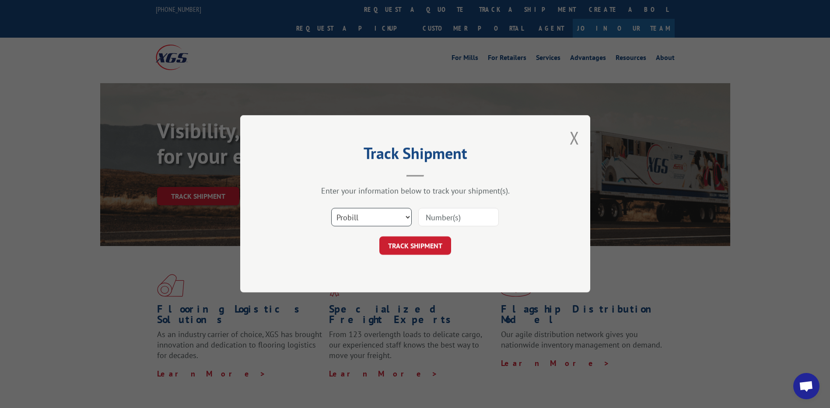  I want to click on button: TRACK SHIPMENT, so click(415, 246).